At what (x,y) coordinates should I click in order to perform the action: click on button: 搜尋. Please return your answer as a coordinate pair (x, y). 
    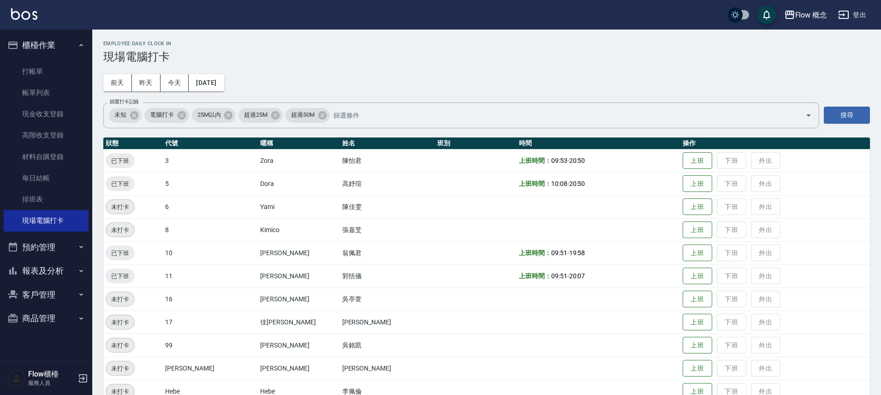
    Looking at the image, I should click on (847, 115).